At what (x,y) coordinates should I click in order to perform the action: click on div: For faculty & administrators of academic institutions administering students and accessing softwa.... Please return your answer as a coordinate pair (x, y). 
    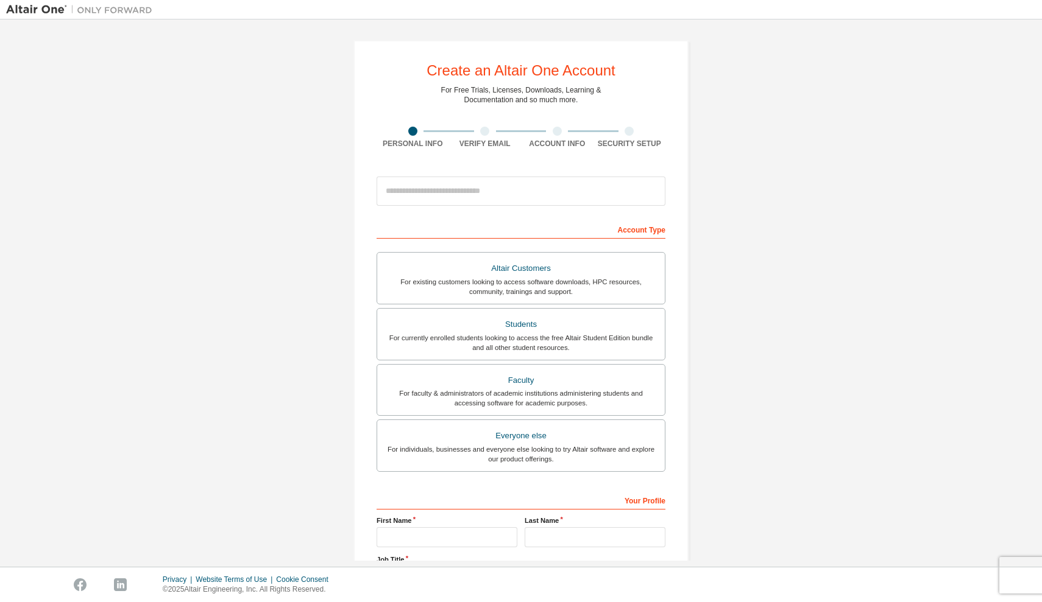
    Looking at the image, I should click on (521, 398).